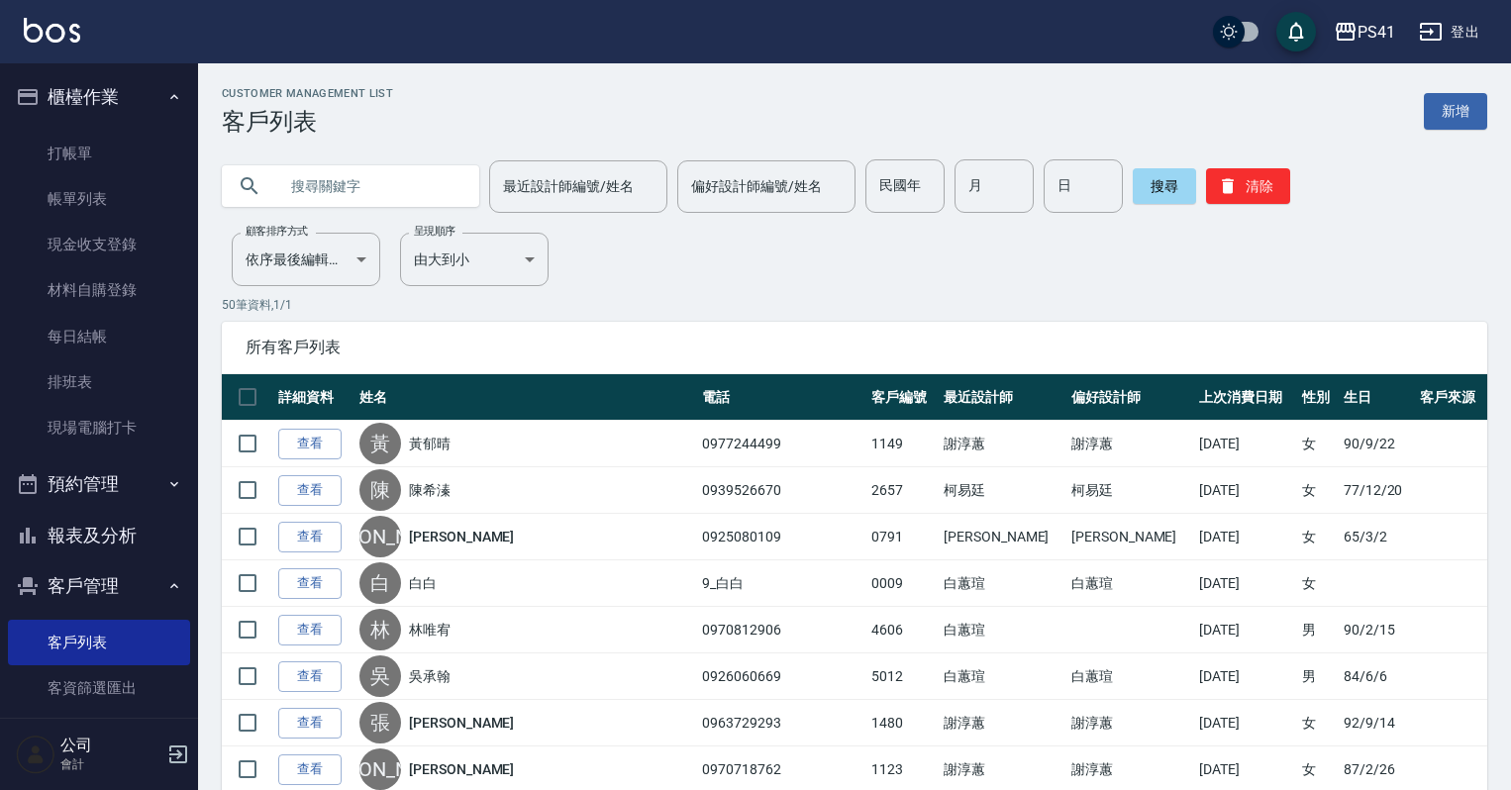 The width and height of the screenshot is (1511, 790). Describe the element at coordinates (99, 382) in the screenshot. I see `a: 排班表` at that location.